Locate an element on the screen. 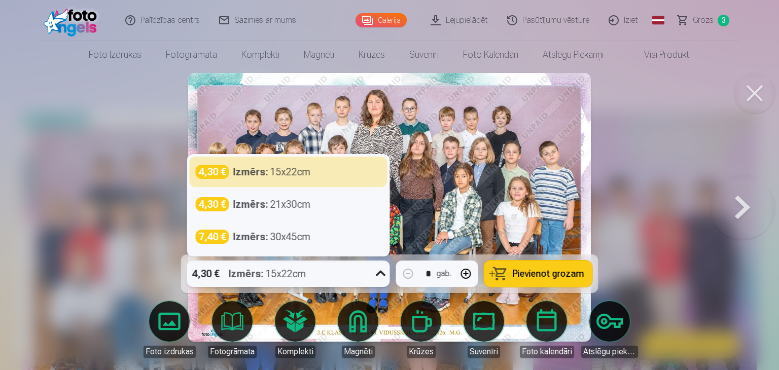  div: Foto izdrukas is located at coordinates (169, 352).